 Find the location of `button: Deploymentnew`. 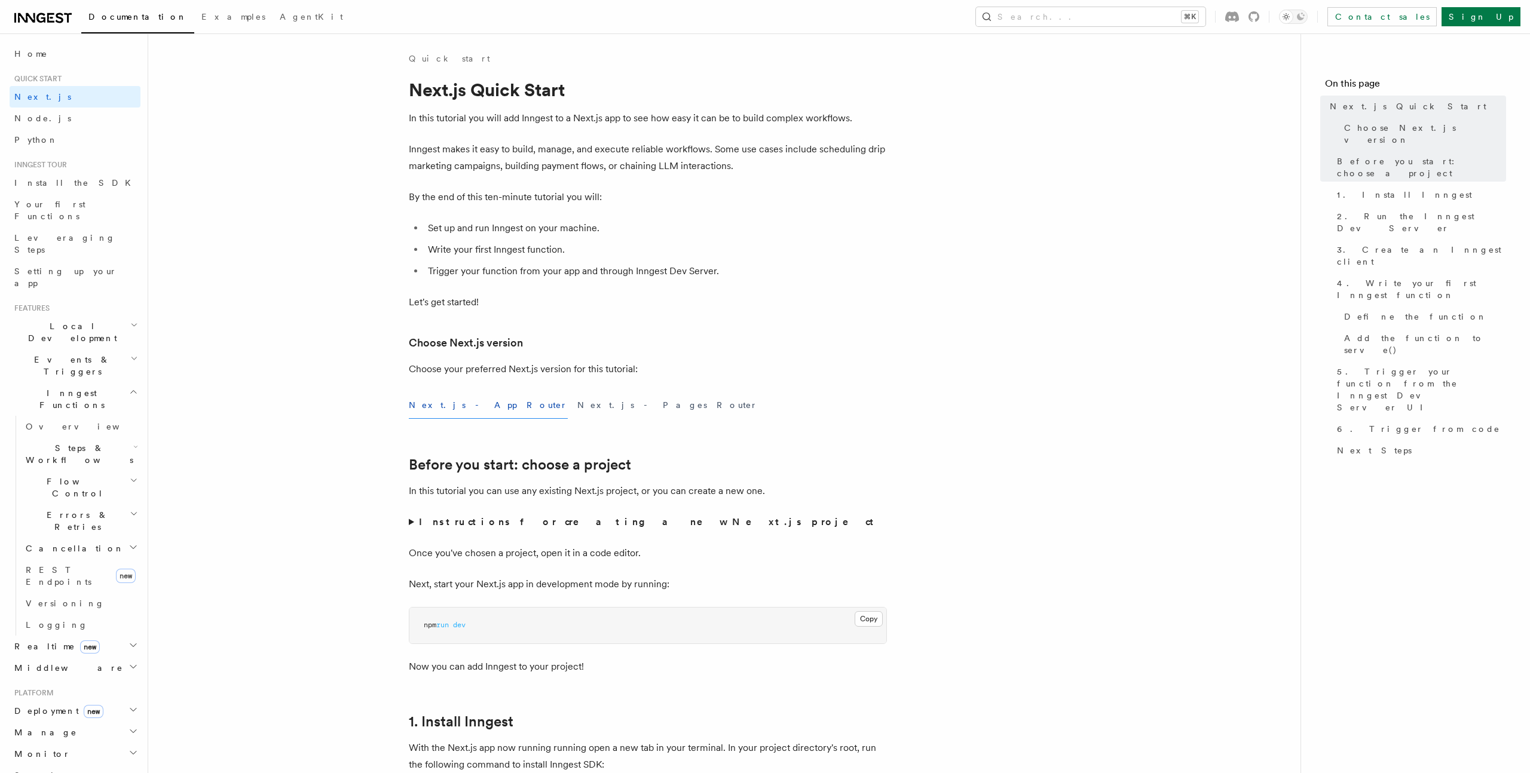

button: Deploymentnew is located at coordinates (75, 711).